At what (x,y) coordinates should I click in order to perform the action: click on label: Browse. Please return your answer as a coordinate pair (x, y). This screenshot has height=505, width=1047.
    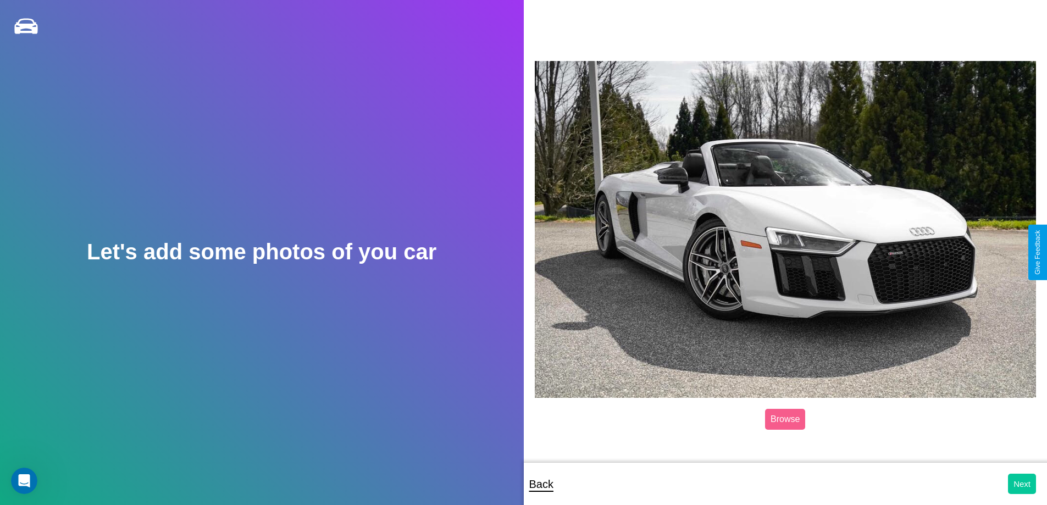
    Looking at the image, I should click on (785, 419).